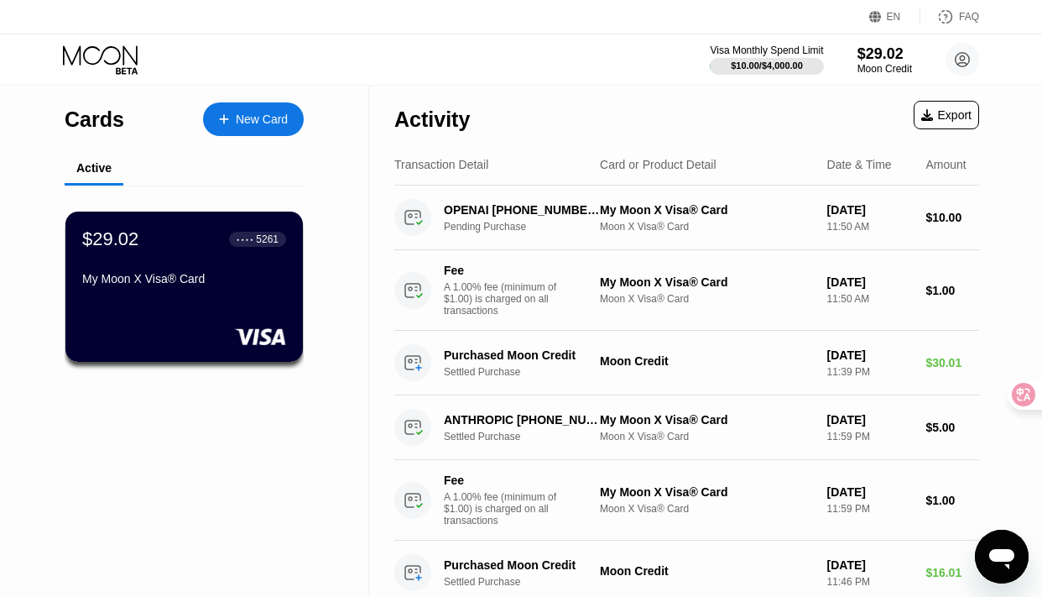 The image size is (1042, 597). What do you see at coordinates (94, 119) in the screenshot?
I see `div: Cards` at bounding box center [94, 119].